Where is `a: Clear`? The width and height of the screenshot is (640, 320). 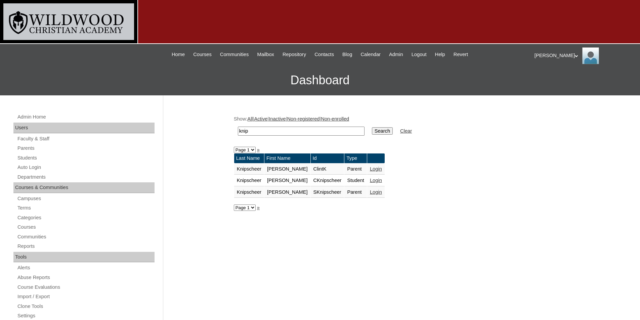 a: Clear is located at coordinates (406, 131).